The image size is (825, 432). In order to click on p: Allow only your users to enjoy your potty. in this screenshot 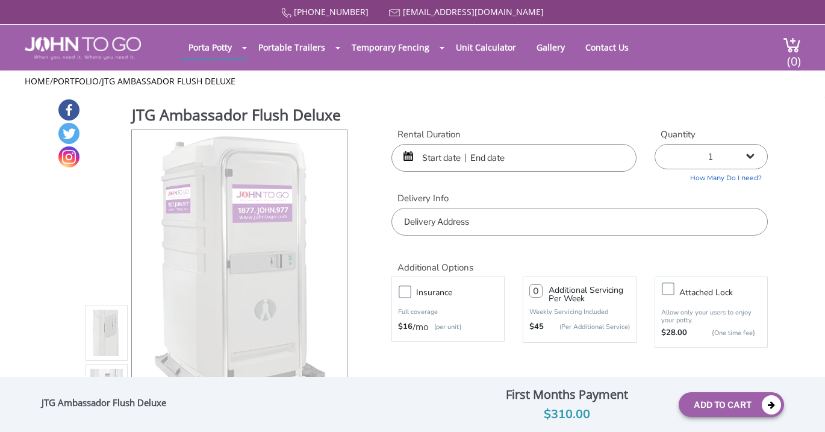, I will do `click(711, 316)`.